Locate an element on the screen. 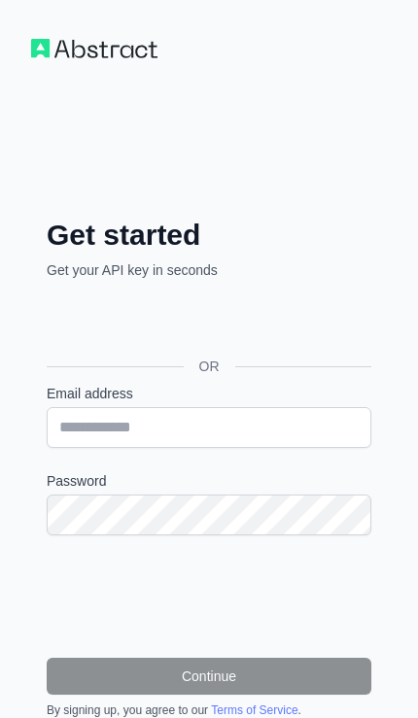 This screenshot has width=418, height=718. a: Terms of Service is located at coordinates (254, 711).